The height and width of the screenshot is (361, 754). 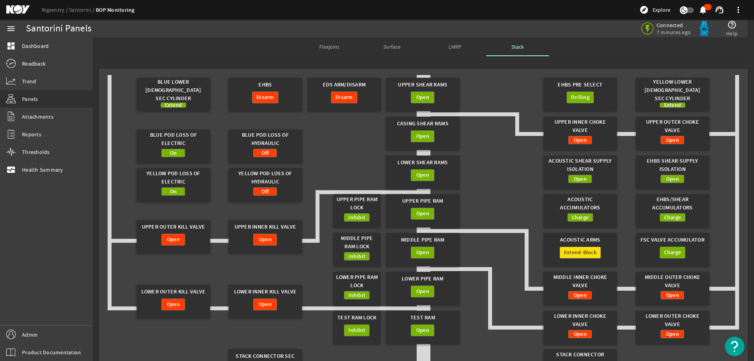 What do you see at coordinates (357, 204) in the screenshot?
I see `div: Upper Pipe Ram Lock` at bounding box center [357, 204].